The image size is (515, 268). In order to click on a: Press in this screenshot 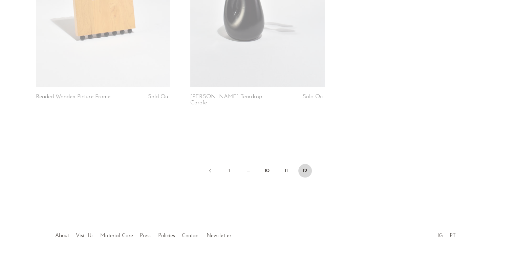, I will do `click(145, 235)`.